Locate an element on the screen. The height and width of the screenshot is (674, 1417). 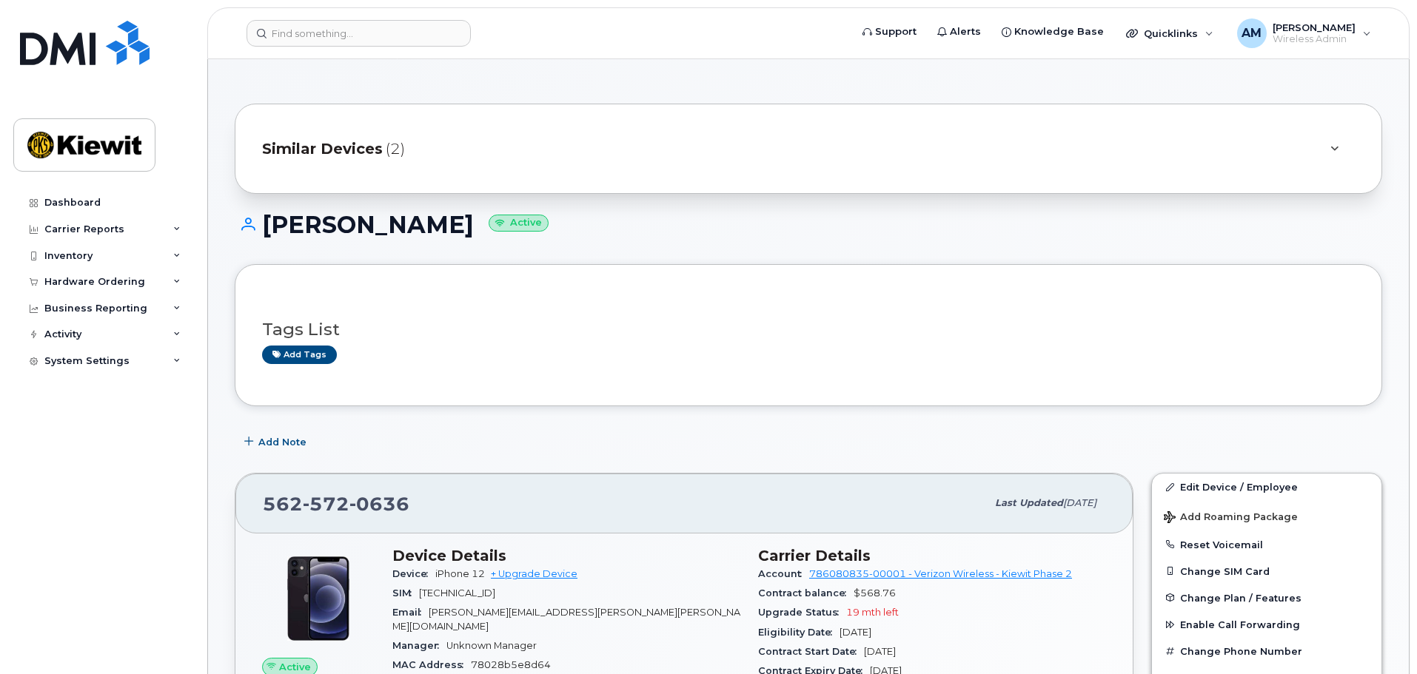
button: Reset Voicemail is located at coordinates (1267, 545).